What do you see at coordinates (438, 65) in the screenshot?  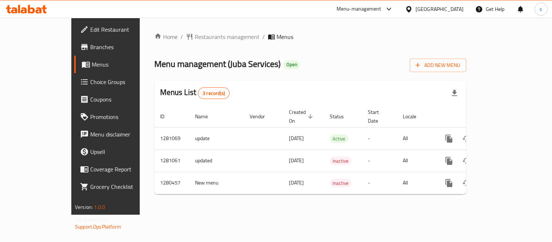 I see `span: Add New Menu` at bounding box center [438, 65].